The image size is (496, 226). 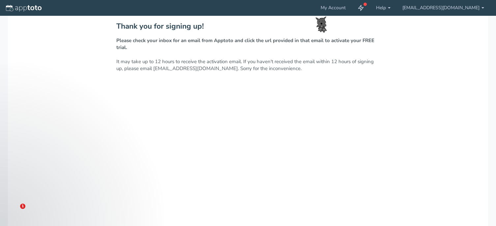 What do you see at coordinates (248, 55) in the screenshot?
I see `p: It may take up to 12 hours to receive the activation email. If you haven't received the email wit...` at bounding box center [248, 55].